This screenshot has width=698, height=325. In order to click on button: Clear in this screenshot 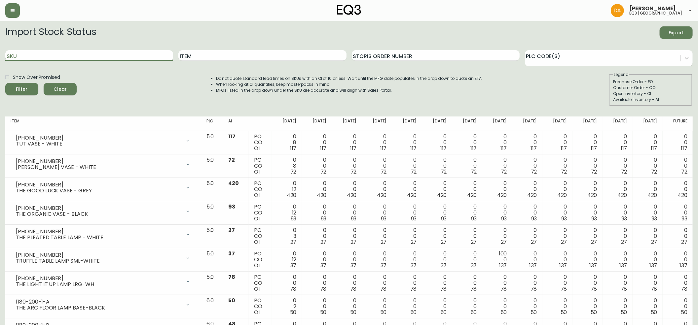, I will do `click(60, 89)`.